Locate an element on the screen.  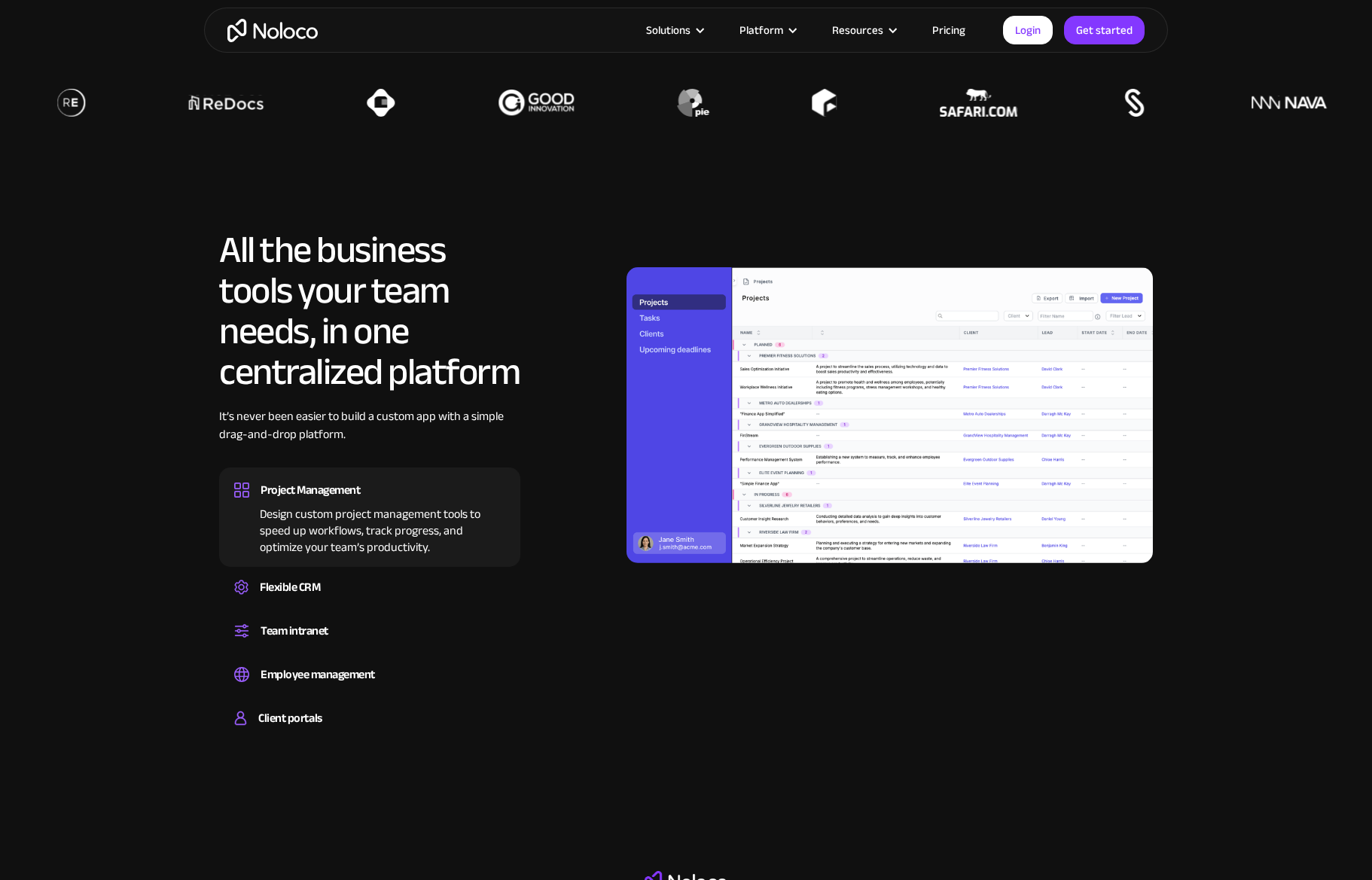
div: Team intranet is located at coordinates (294, 630).